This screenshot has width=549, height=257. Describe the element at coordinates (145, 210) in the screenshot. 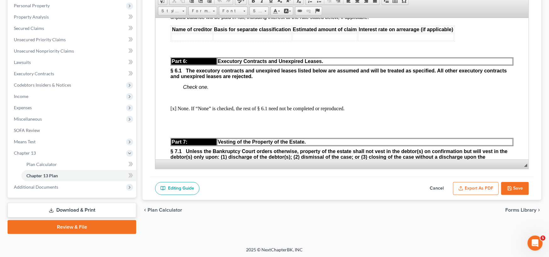

I see `i: chevron_left` at that location.